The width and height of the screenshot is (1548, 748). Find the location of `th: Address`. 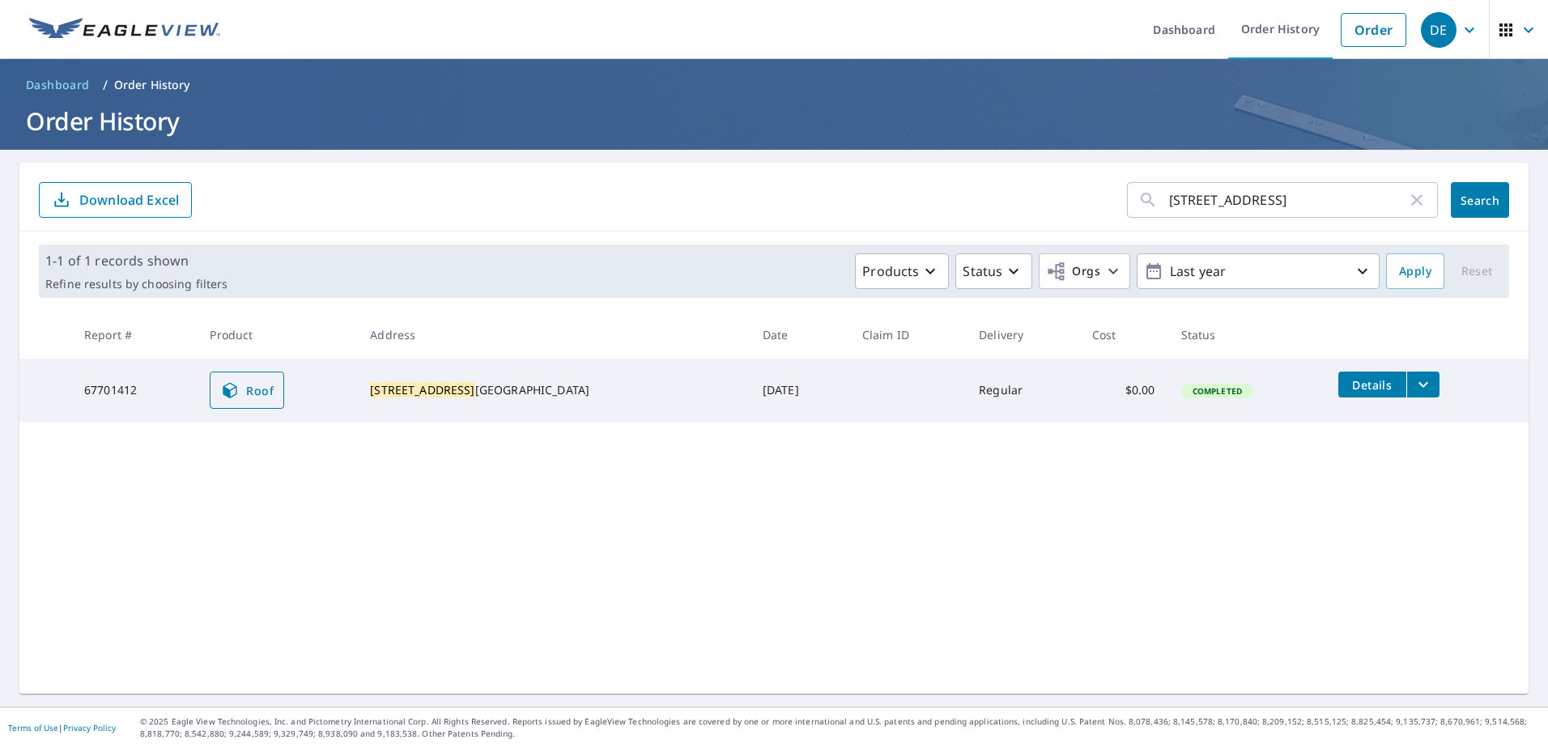

th: Address is located at coordinates (553, 334).